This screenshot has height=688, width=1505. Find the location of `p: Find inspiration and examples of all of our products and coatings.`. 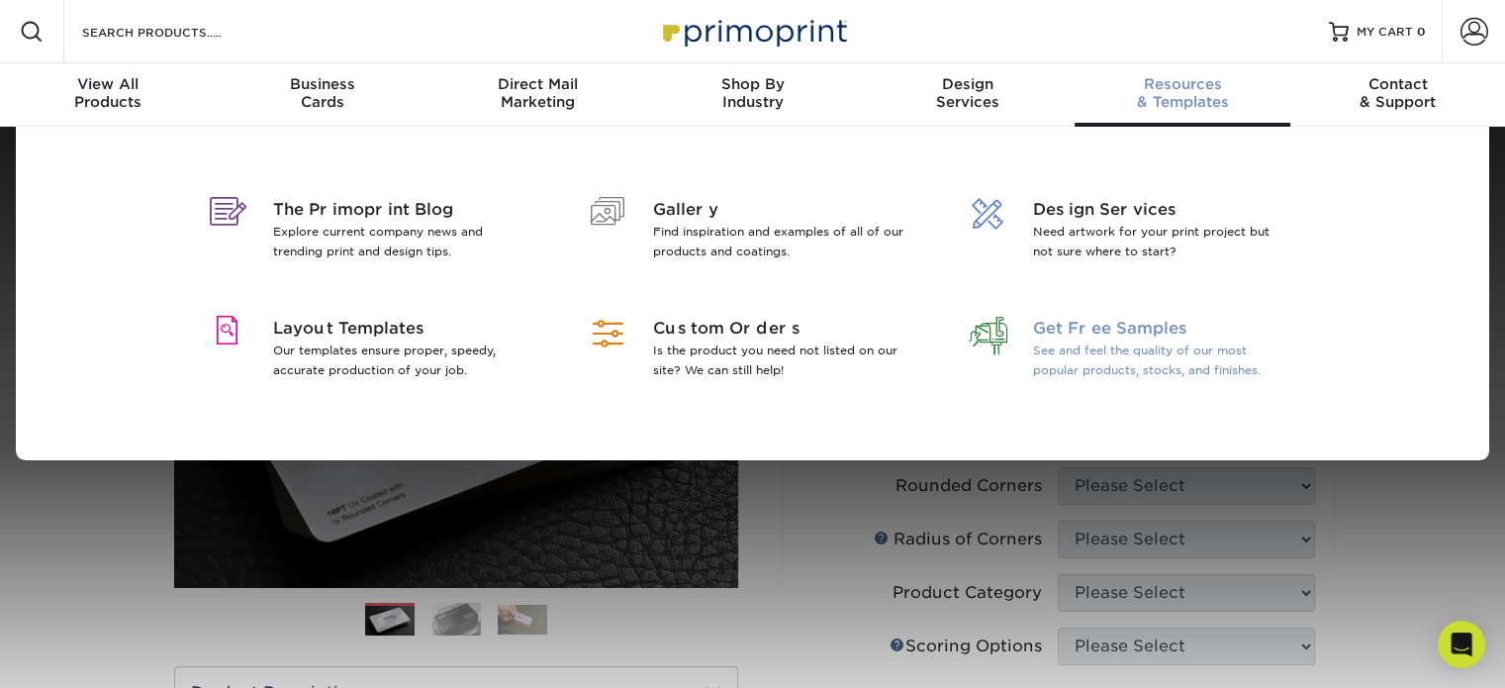

p: Find inspiration and examples of all of our products and coatings. is located at coordinates (781, 241).